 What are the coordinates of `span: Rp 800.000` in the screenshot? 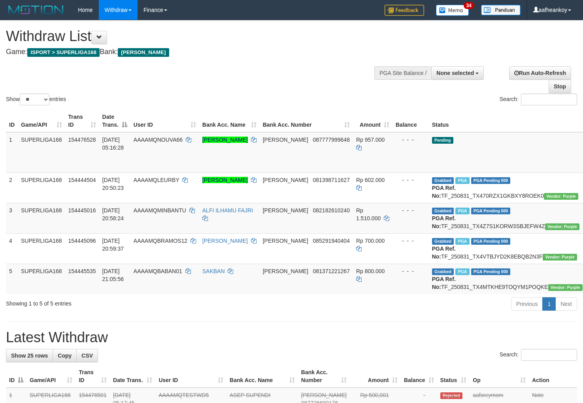 It's located at (370, 271).